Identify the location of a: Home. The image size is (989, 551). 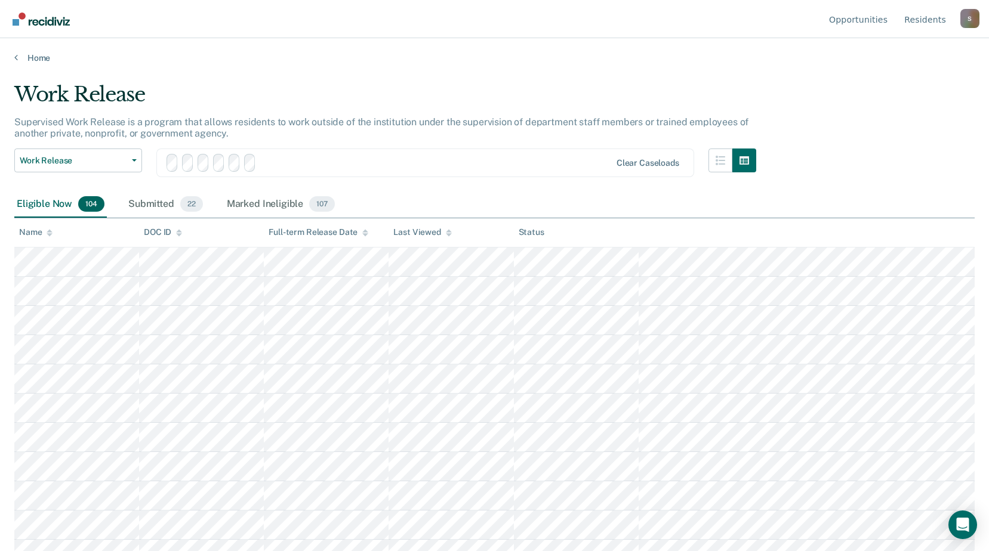
(494, 58).